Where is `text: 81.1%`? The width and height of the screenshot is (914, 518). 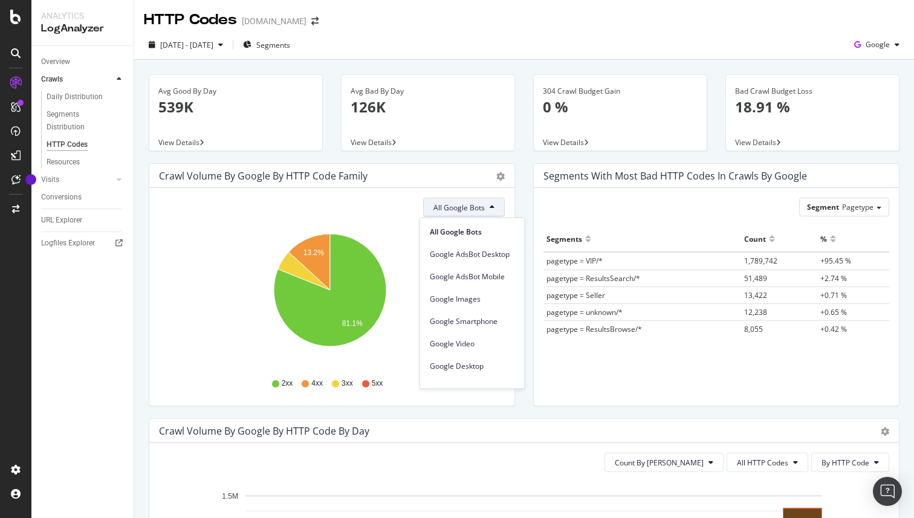
text: 81.1% is located at coordinates (353, 323).